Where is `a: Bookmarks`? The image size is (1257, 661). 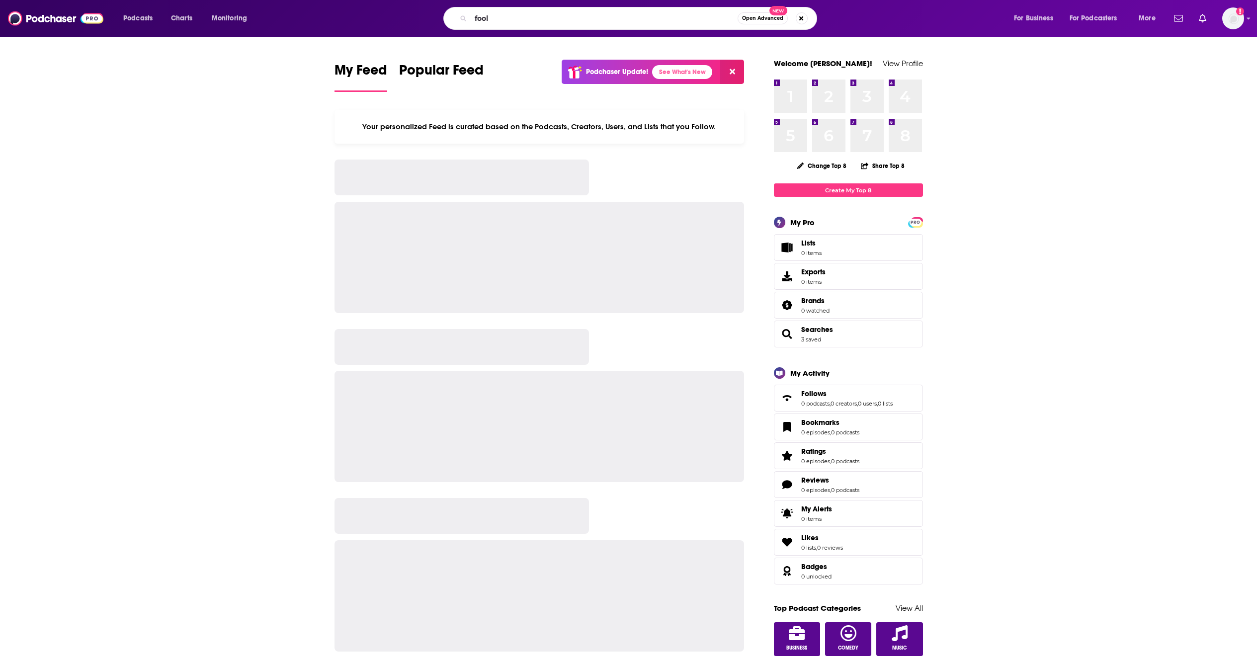 a: Bookmarks is located at coordinates (830, 423).